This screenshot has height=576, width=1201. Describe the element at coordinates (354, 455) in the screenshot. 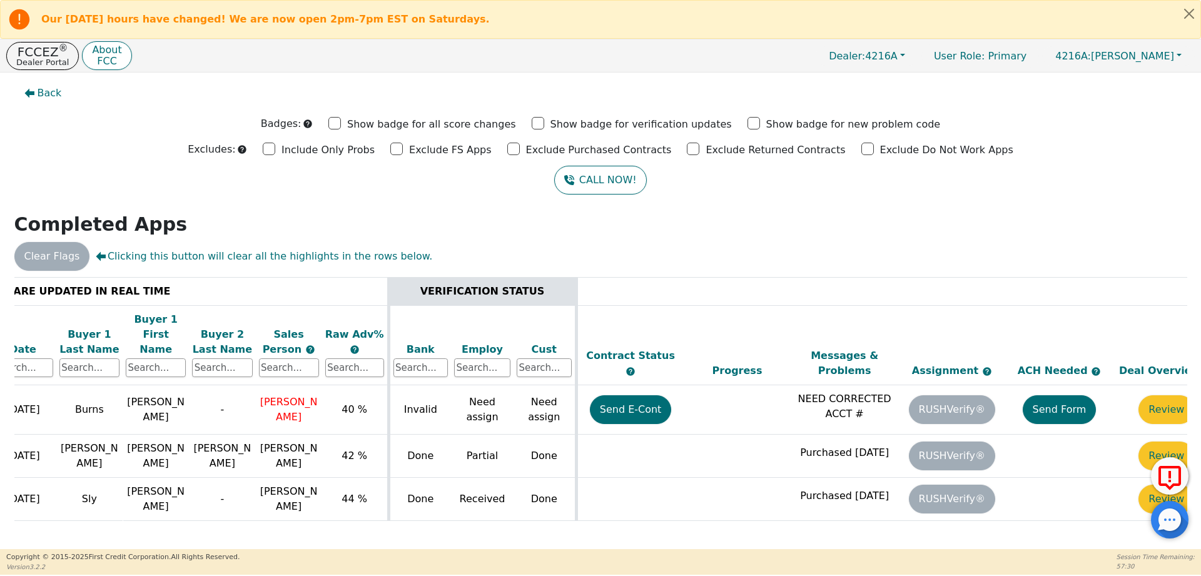

I see `span: 42 %` at that location.